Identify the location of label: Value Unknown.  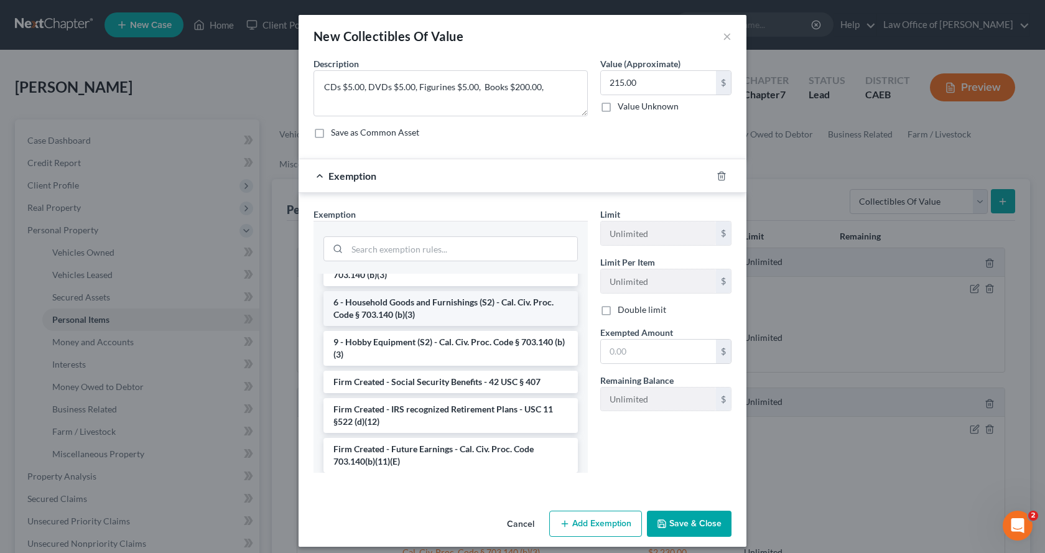
(648, 106).